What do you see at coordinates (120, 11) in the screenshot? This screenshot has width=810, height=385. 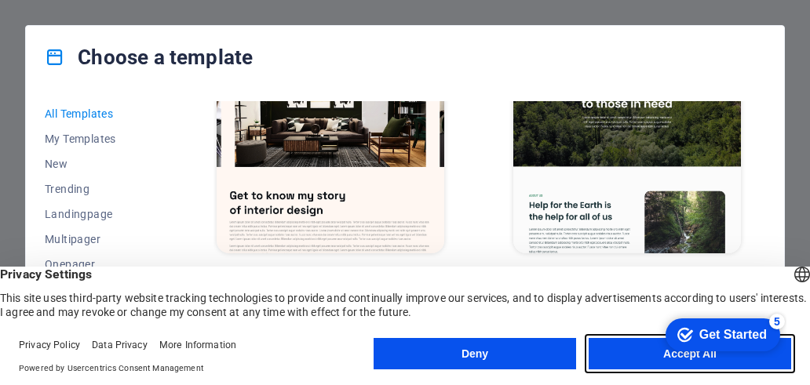 I see `div: 5` at bounding box center [120, 11].